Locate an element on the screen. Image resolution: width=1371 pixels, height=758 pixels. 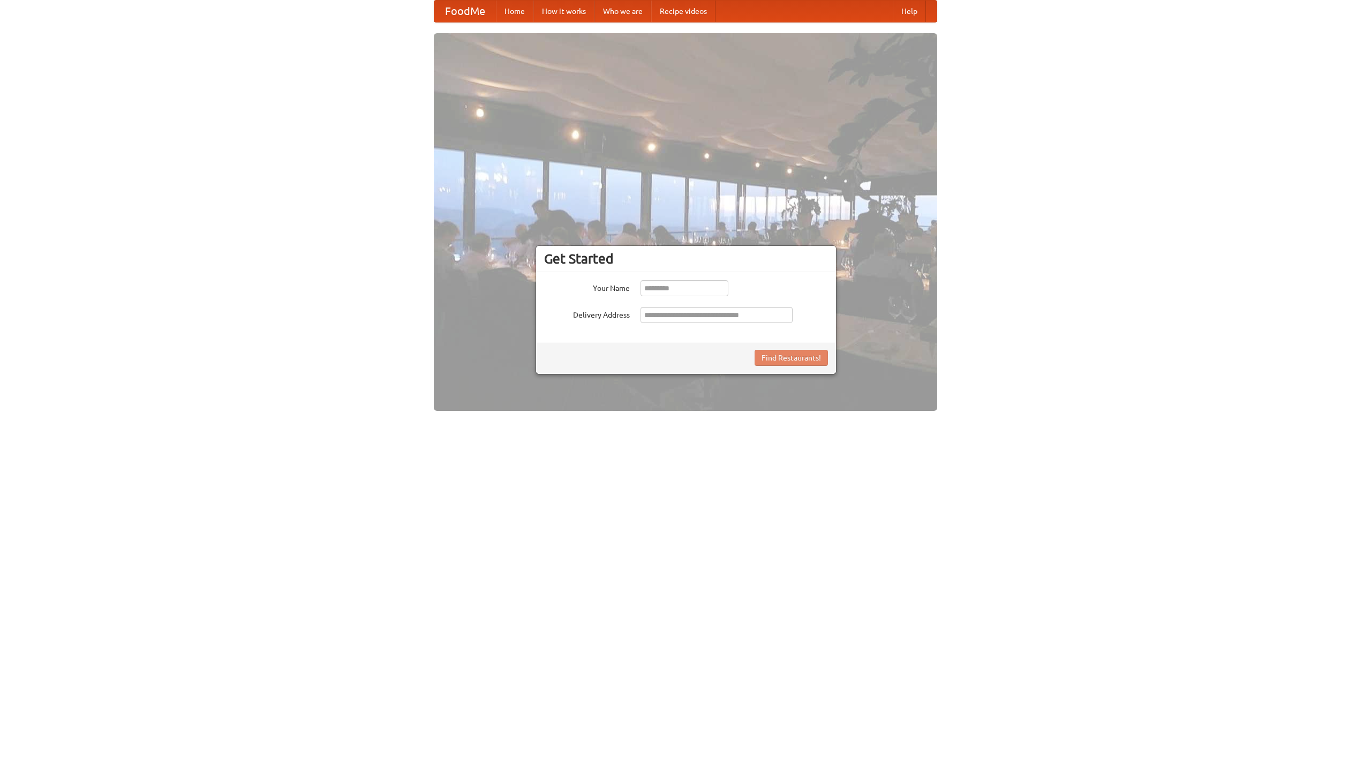
a: Who we are is located at coordinates (623, 11).